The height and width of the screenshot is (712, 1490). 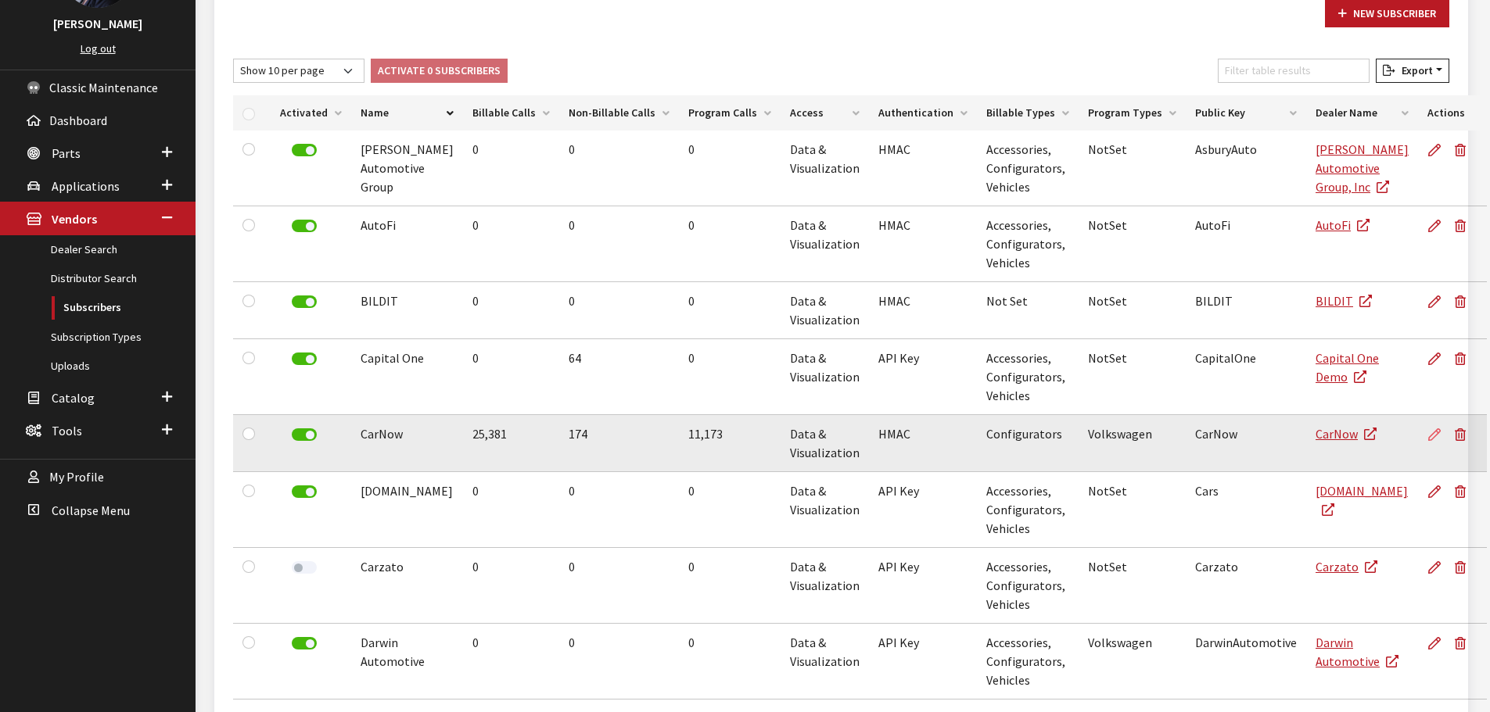 What do you see at coordinates (619, 377) in the screenshot?
I see `td: 64` at bounding box center [619, 377].